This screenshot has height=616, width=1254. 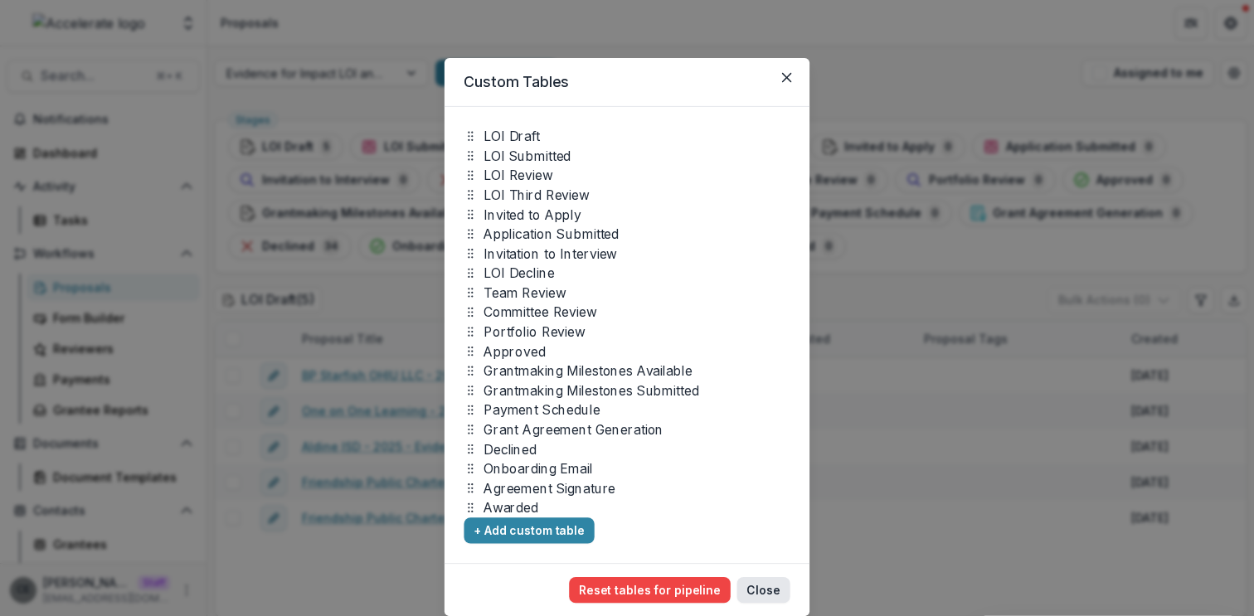 What do you see at coordinates (626, 508) in the screenshot?
I see `div: Awarded` at bounding box center [626, 508].